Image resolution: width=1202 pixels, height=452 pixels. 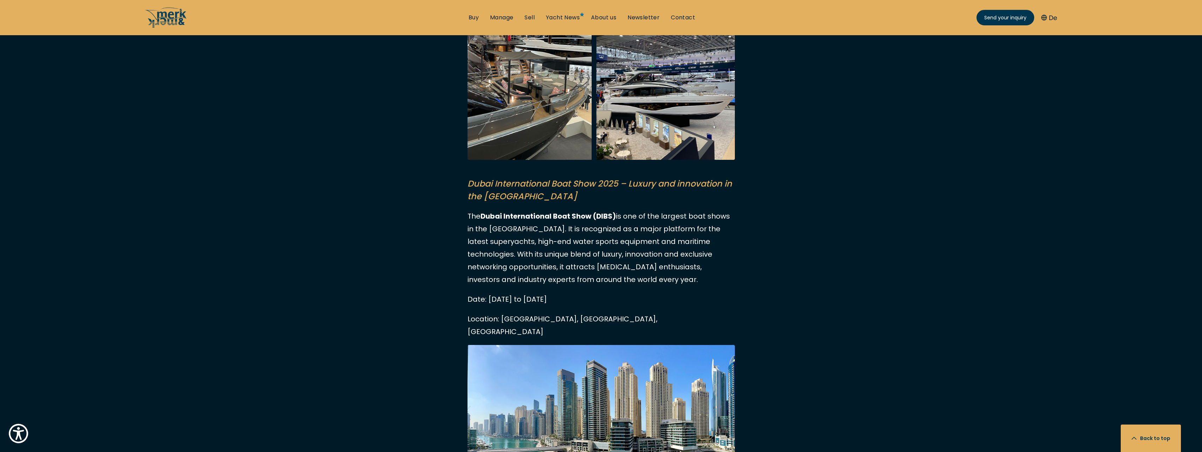 I want to click on button: De, so click(x=1049, y=18).